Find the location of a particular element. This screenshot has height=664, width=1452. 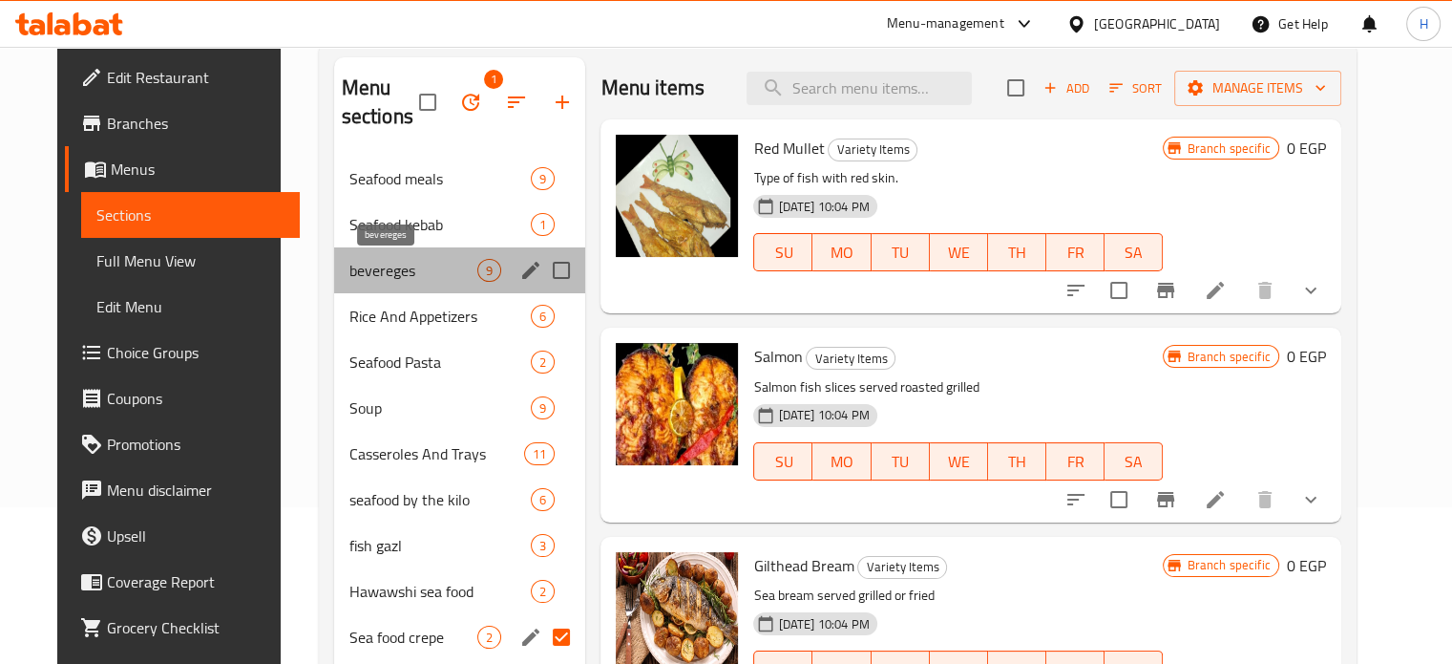

button: Add is located at coordinates (1066, 88).